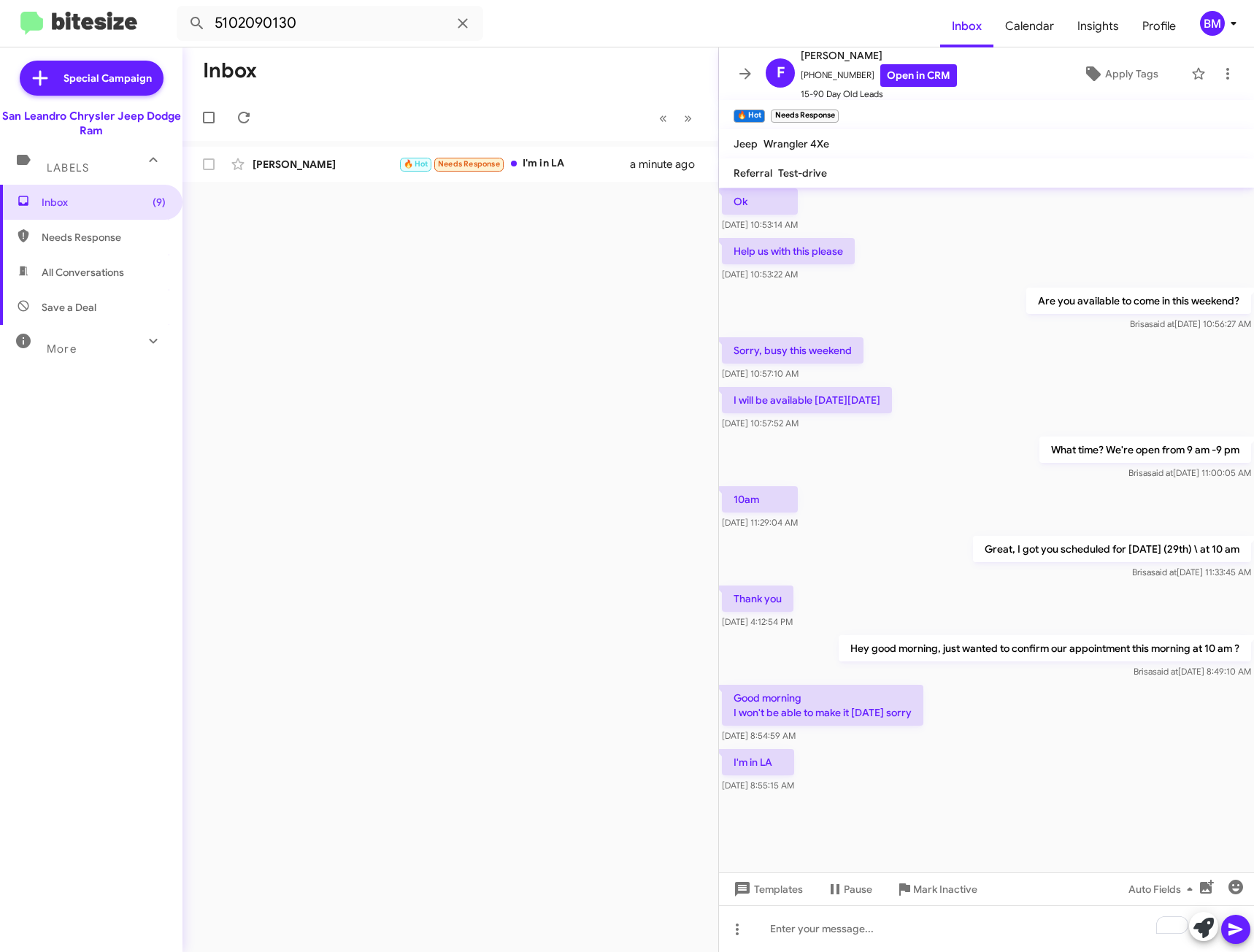 The height and width of the screenshot is (952, 1254). I want to click on span: Test-drive, so click(803, 173).